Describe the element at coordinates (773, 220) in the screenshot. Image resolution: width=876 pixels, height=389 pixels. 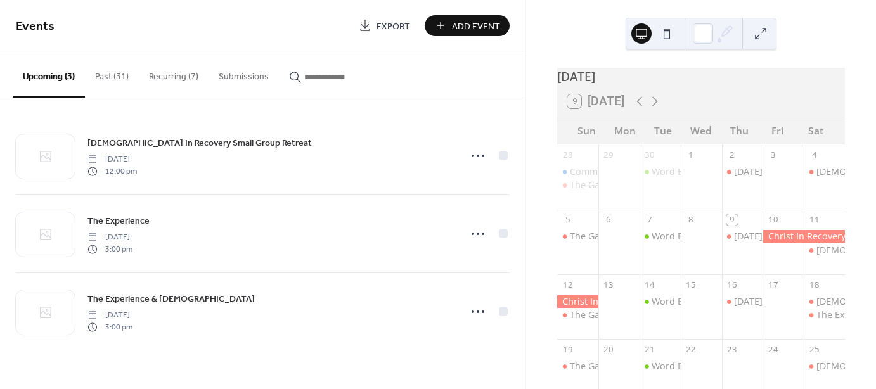
I see `div: 10` at that location.